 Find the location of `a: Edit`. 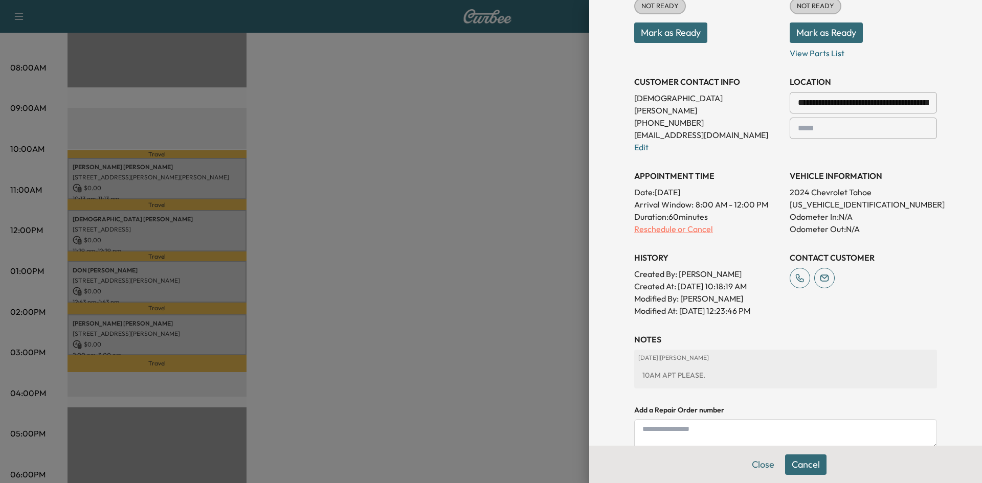

a: Edit is located at coordinates (641, 147).